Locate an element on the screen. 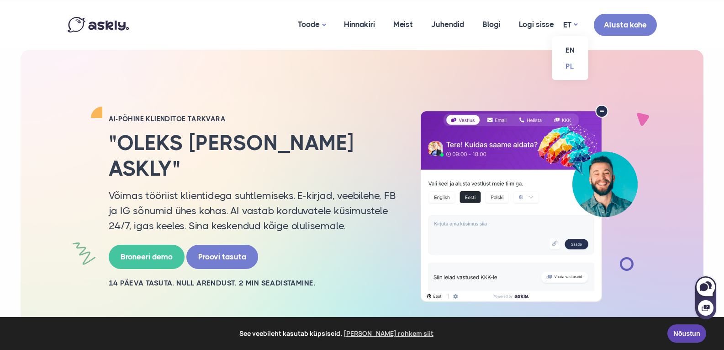 The image size is (724, 350). h2: 14 PÄEVA TASUTA. NULL ARENDUST. 2 MIN SEADISTAMINE. is located at coordinates (253, 283).